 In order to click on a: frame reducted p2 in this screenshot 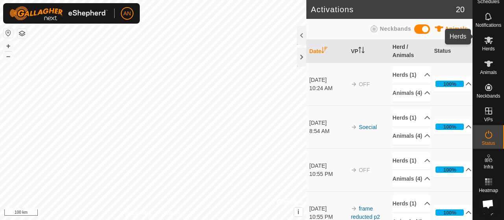, I will do `click(365, 213)`.